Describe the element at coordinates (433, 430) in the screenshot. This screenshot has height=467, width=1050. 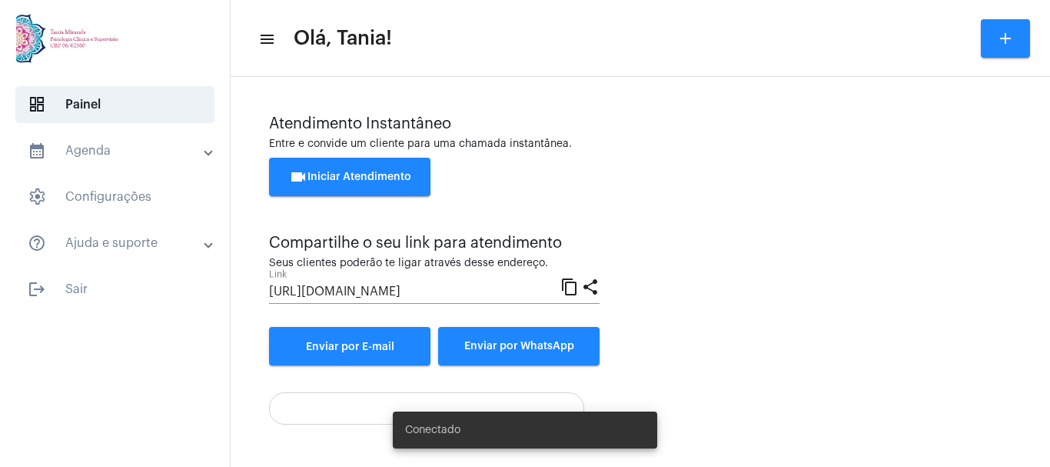
I see `span: Conectado` at that location.